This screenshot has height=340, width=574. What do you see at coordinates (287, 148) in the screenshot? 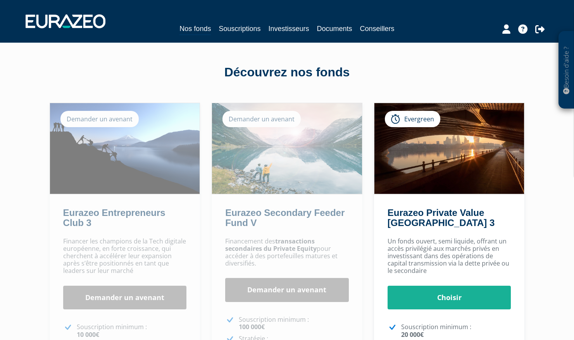
I see `img: Eurazeo Secondary Feeder Fund V` at bounding box center [287, 148].